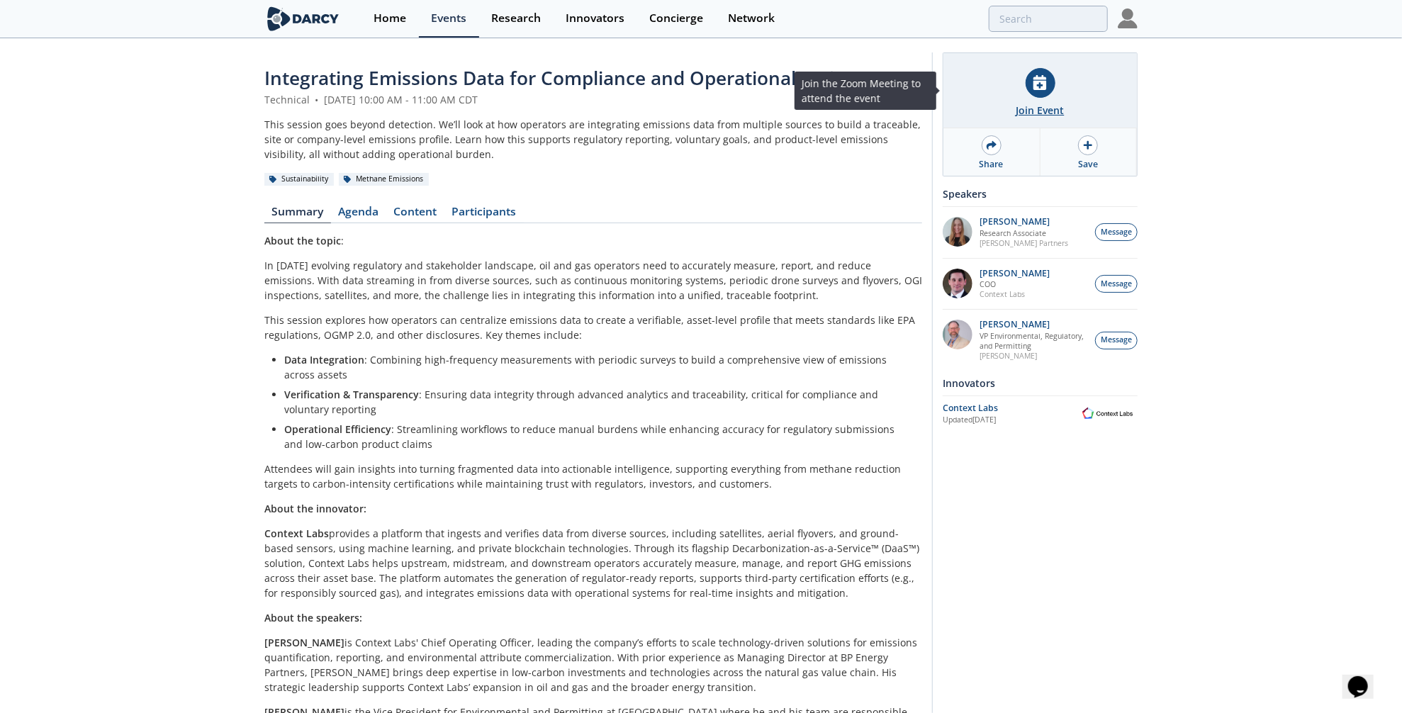  What do you see at coordinates (315, 508) in the screenshot?
I see `strong: About the innovator:` at bounding box center [315, 508].